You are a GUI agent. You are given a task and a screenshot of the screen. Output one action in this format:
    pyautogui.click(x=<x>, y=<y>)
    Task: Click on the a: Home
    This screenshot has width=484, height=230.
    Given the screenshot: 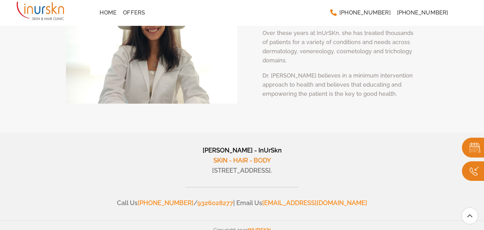 What is the action you would take?
    pyautogui.click(x=108, y=13)
    